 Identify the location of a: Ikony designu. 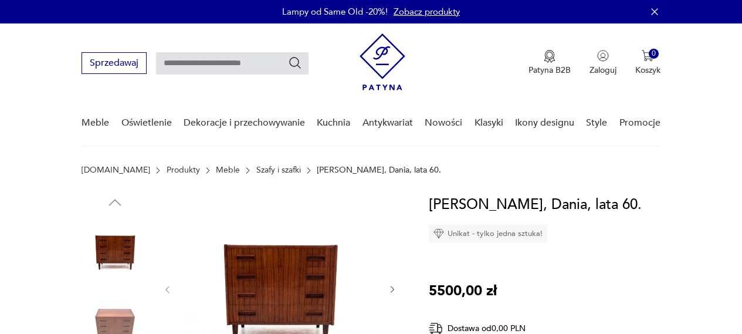
(544, 123).